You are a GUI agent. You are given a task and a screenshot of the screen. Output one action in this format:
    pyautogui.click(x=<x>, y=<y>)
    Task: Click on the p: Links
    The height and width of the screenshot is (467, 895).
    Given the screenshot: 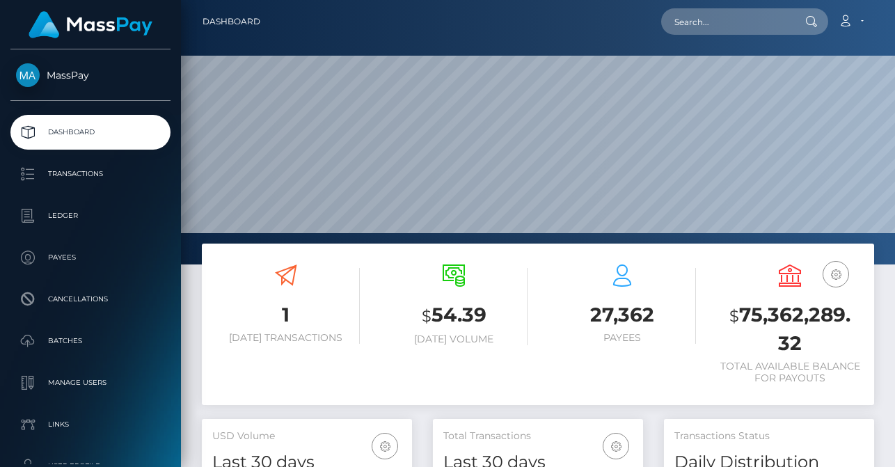 What is the action you would take?
    pyautogui.click(x=90, y=425)
    